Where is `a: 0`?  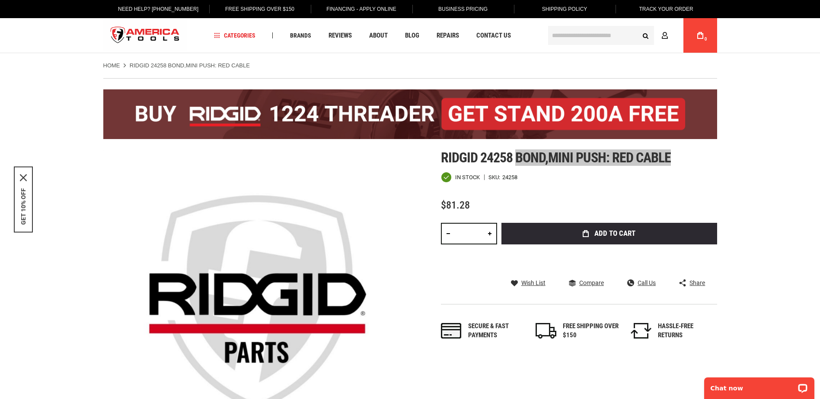 a: 0 is located at coordinates (700, 35).